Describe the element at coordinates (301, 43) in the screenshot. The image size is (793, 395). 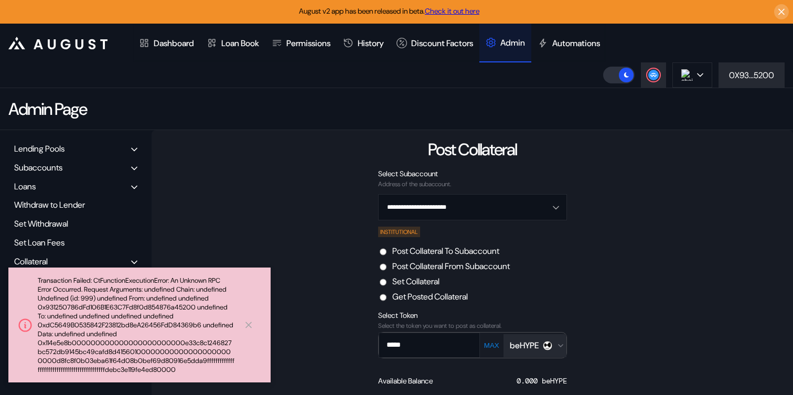
I see `a: Permissions` at that location.